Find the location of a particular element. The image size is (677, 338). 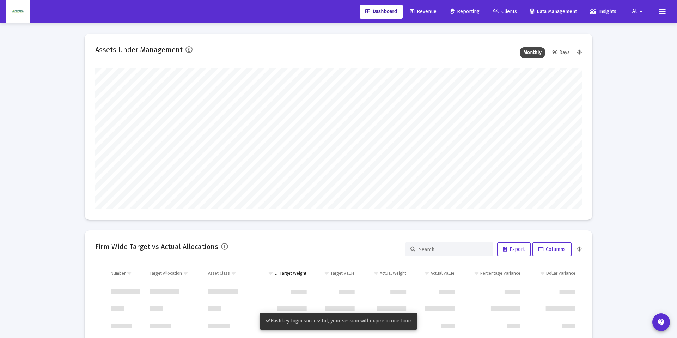

a: Clients is located at coordinates (505, 12).